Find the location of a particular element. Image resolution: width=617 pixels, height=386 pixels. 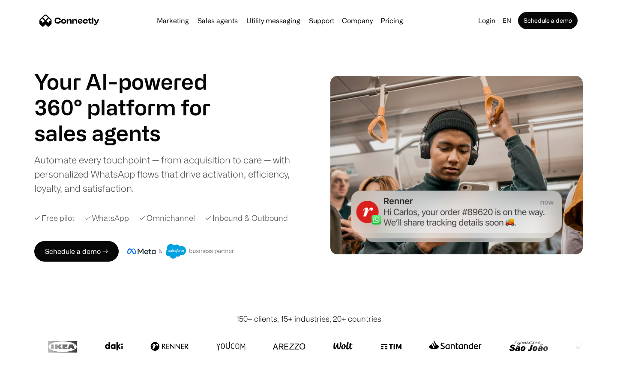

div: ✓ Free pilot is located at coordinates (54, 218).